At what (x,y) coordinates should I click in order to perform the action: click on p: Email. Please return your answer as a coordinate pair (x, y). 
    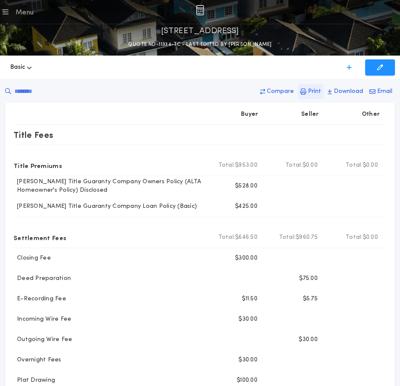
    Looking at the image, I should click on (385, 92).